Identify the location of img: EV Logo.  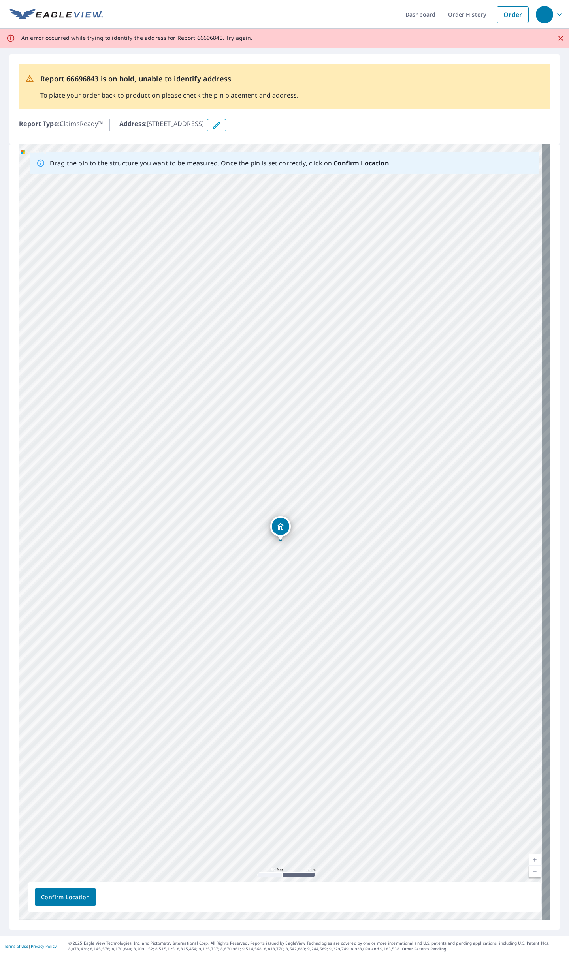
(56, 15).